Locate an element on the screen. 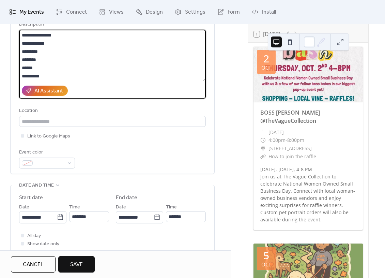  div: End date is located at coordinates (126, 198).